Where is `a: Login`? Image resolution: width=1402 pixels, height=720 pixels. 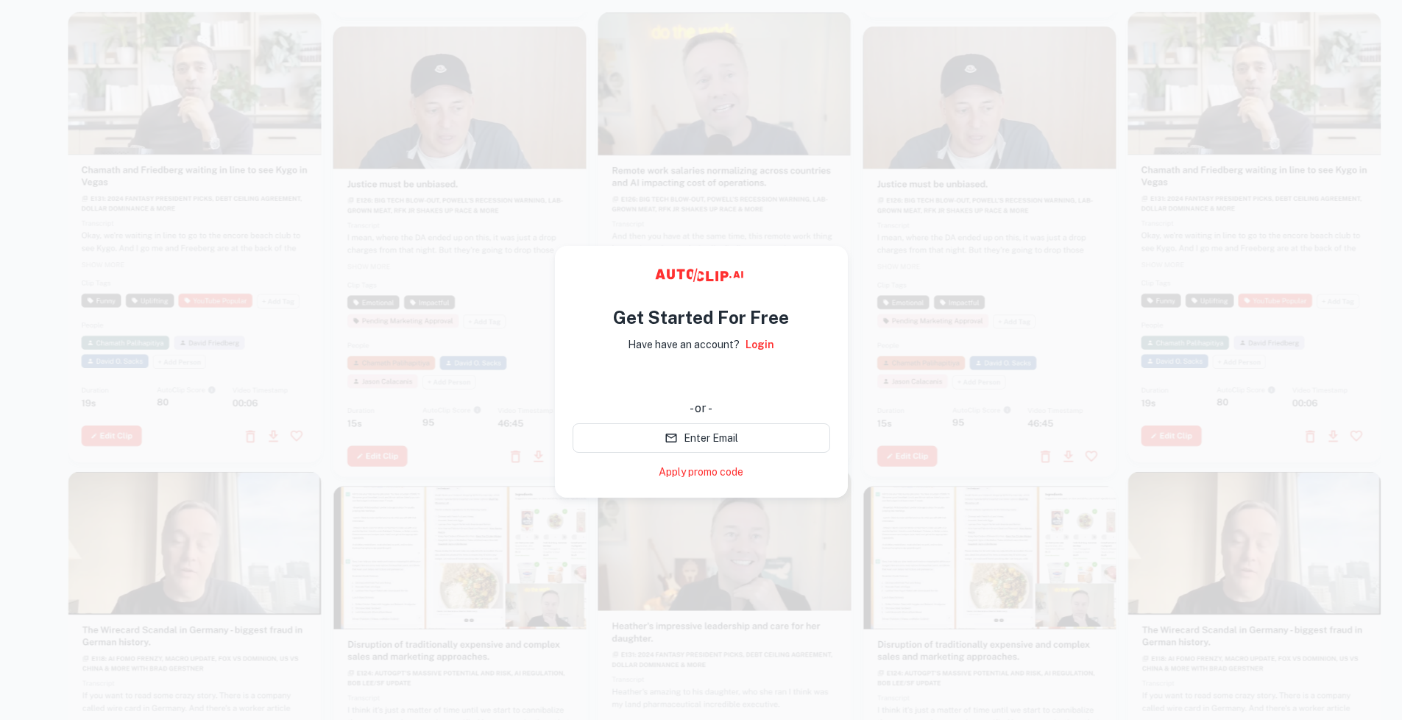 a: Login is located at coordinates (760, 345).